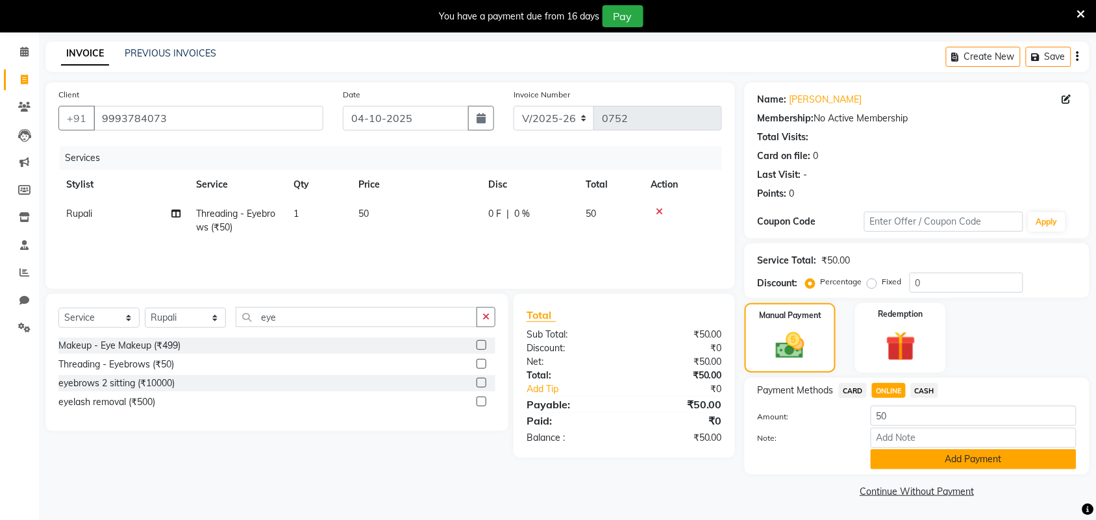  Describe the element at coordinates (415, 184) in the screenshot. I see `th: Price` at that location.